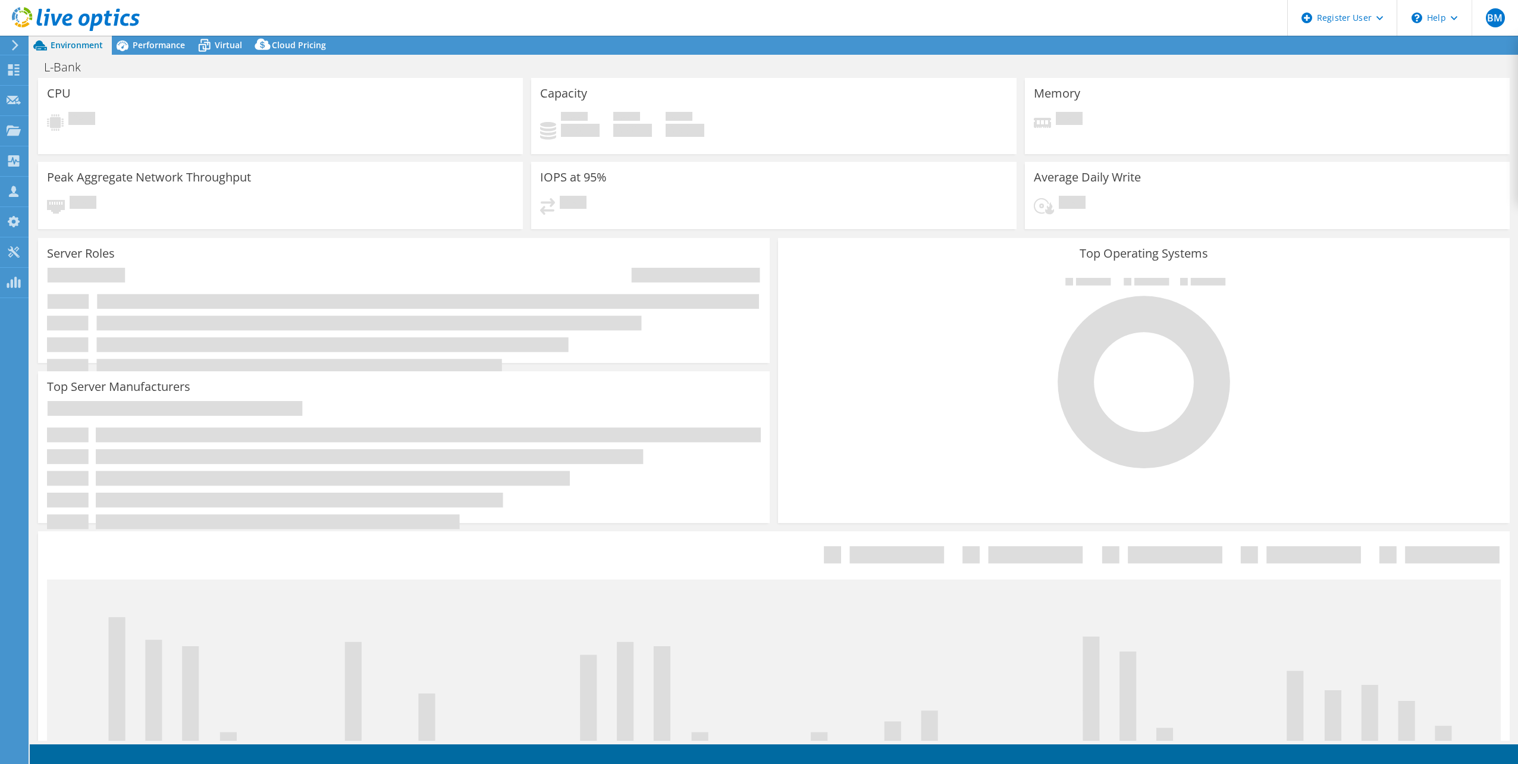  I want to click on span: Performance, so click(159, 45).